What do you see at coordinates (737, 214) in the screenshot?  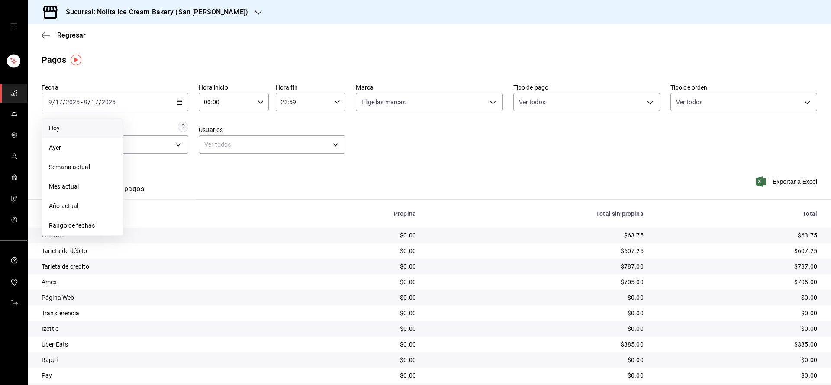 I see `div: Total` at bounding box center [737, 214].